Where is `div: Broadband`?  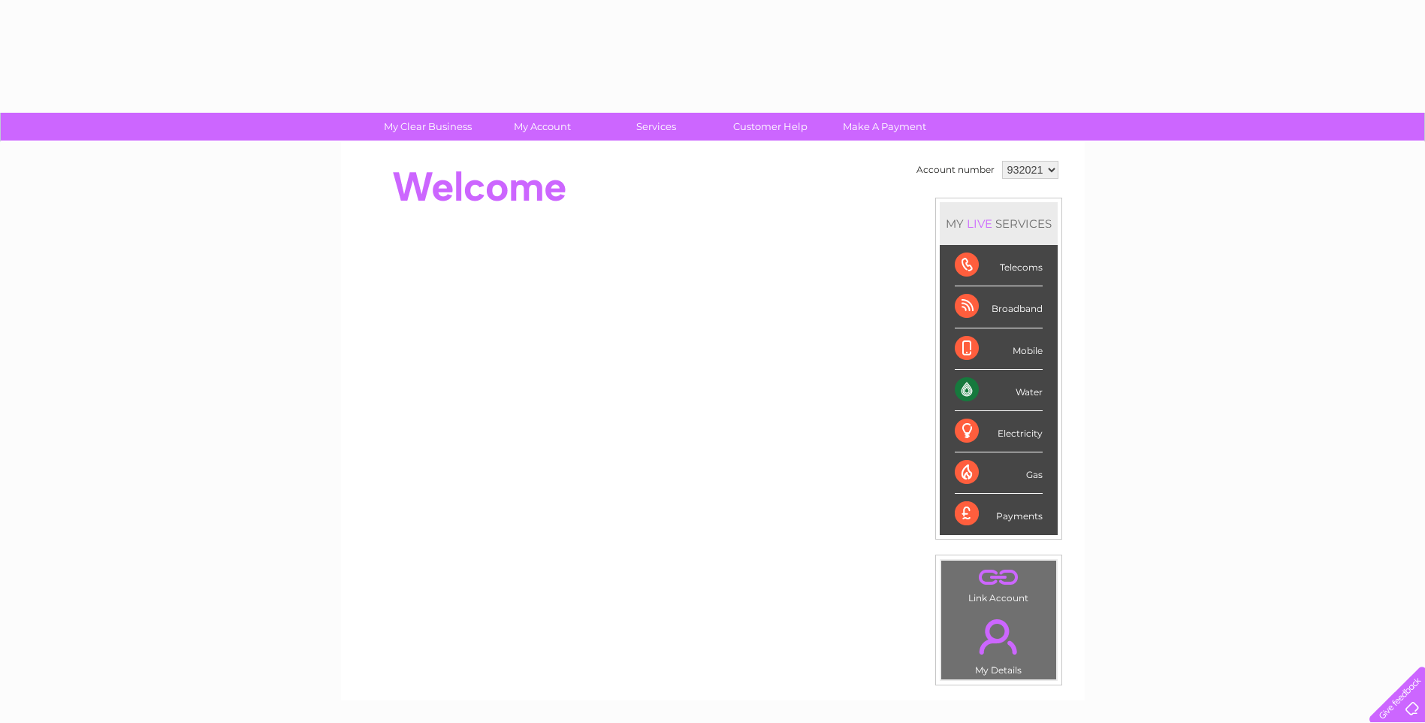 div: Broadband is located at coordinates (999, 307).